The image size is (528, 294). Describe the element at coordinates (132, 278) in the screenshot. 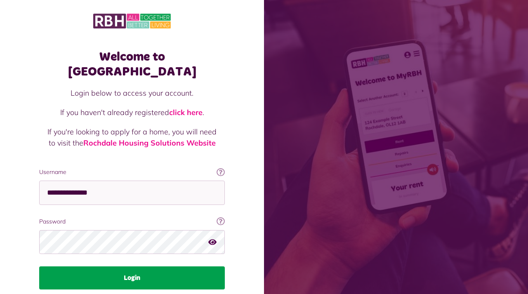

I see `button: Login` at that location.